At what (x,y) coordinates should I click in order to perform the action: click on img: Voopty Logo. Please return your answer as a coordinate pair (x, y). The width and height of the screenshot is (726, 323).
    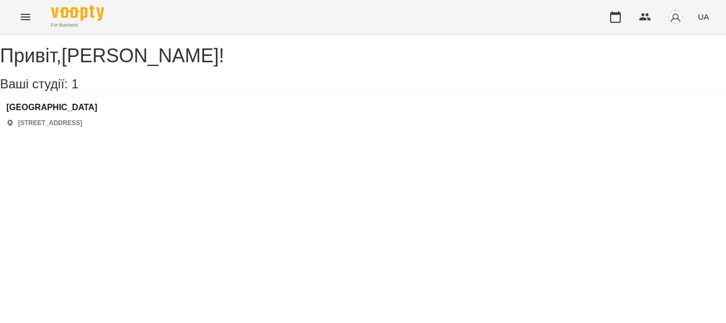
    Looking at the image, I should click on (78, 13).